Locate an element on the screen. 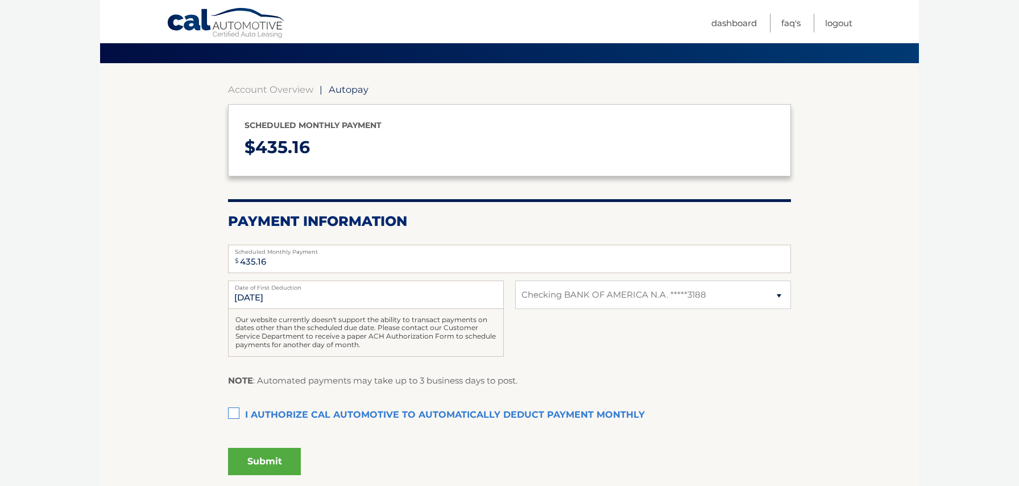  a: FAQ's is located at coordinates (791, 23).